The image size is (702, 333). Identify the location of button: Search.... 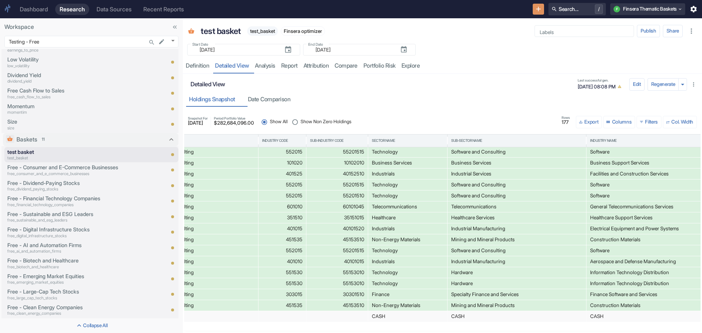
(152, 42).